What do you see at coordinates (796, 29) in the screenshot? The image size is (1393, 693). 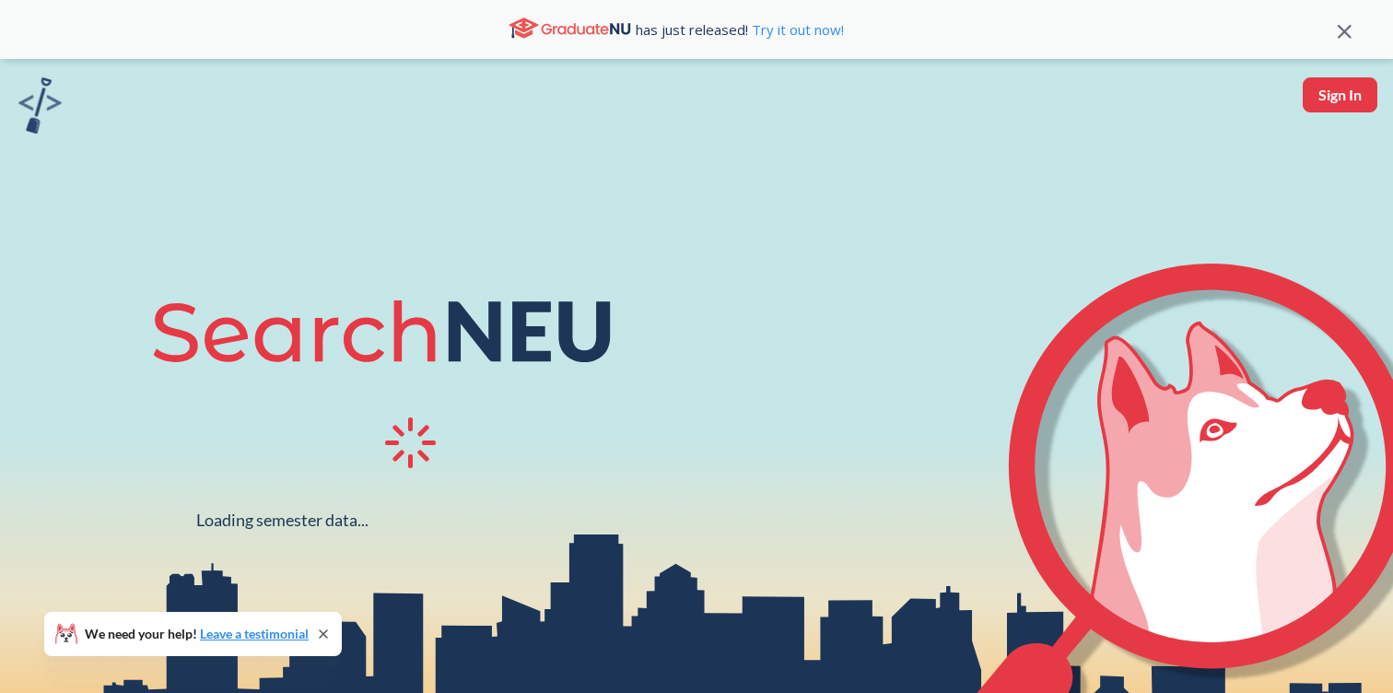 I see `a: Try it out now!` at bounding box center [796, 29].